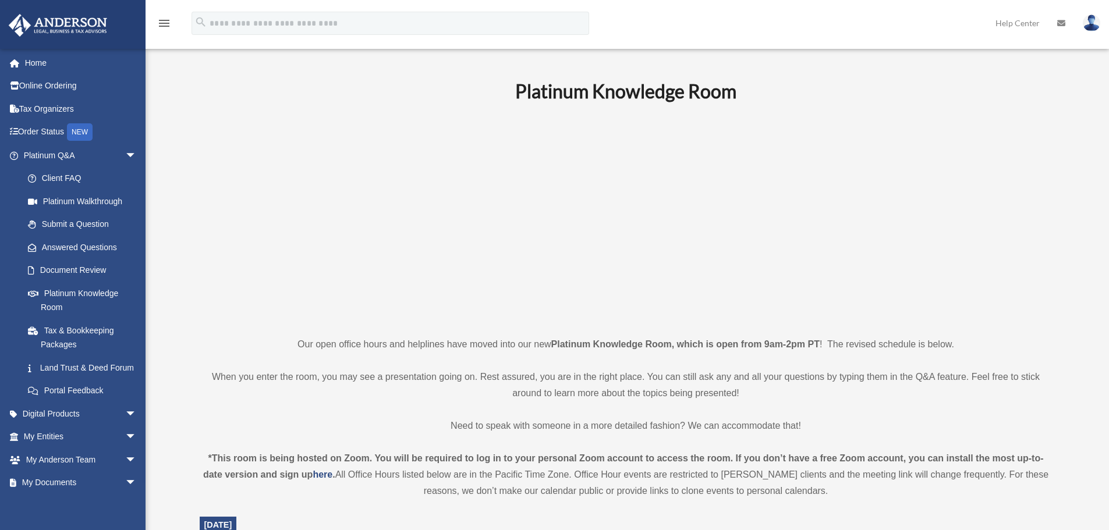 The width and height of the screenshot is (1109, 530). I want to click on a: Home, so click(81, 63).